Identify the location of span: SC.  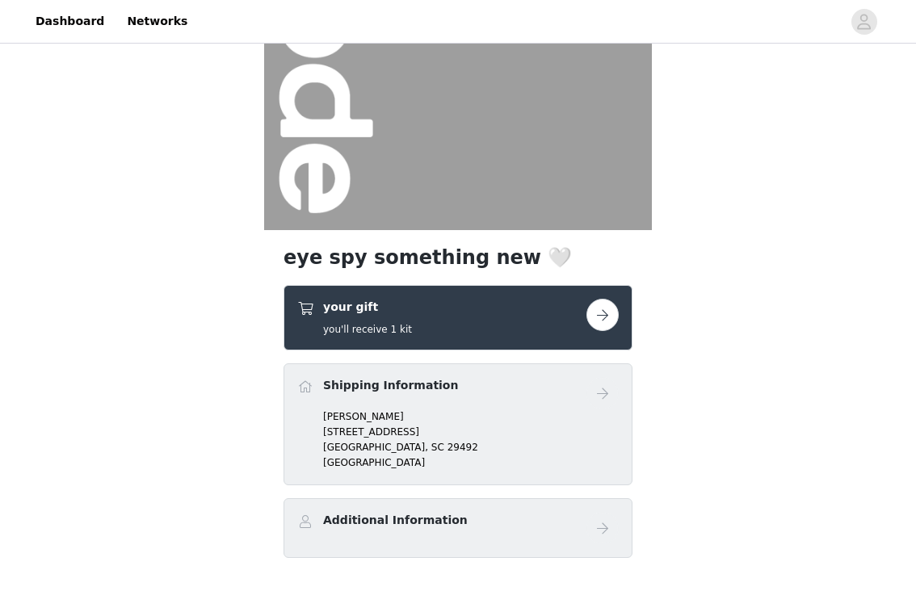
(438, 448).